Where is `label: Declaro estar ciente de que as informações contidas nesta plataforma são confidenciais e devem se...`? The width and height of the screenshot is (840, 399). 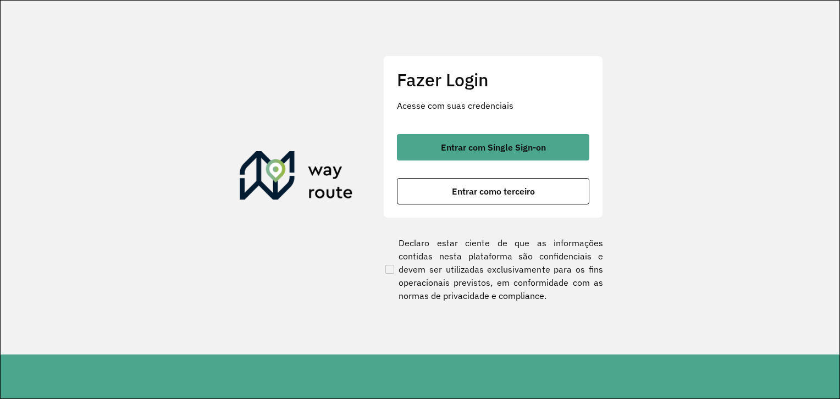
label: Declaro estar ciente de que as informações contidas nesta plataforma são confidenciais e devem se... is located at coordinates (493, 269).